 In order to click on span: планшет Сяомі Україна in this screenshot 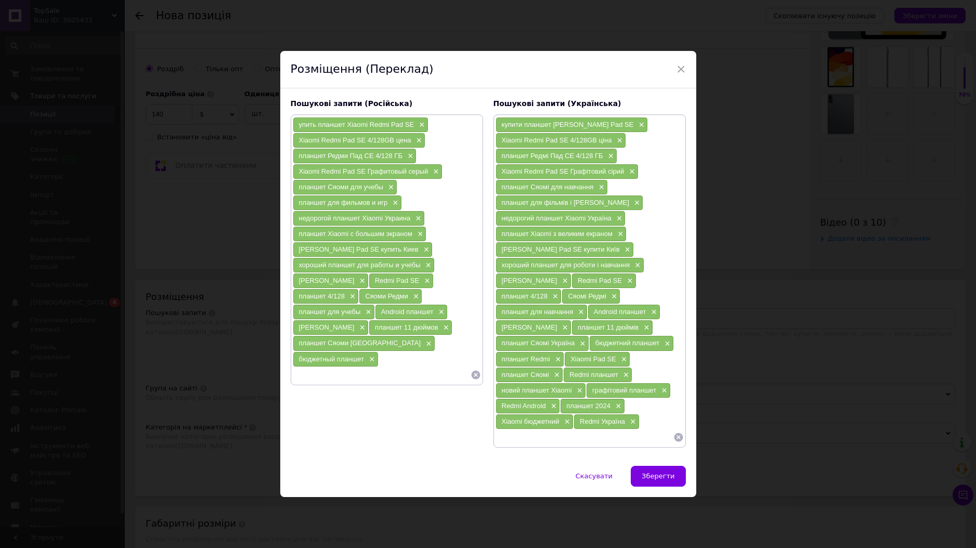, I will do `click(538, 343)`.